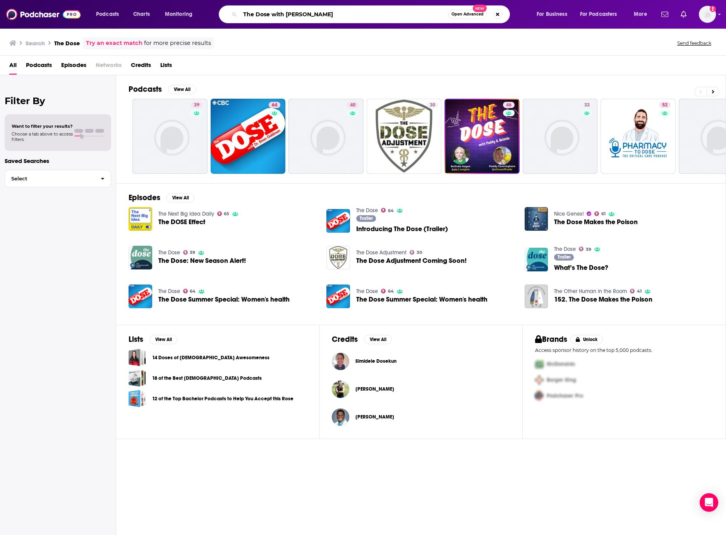 This screenshot has width=726, height=535. Describe the element at coordinates (141, 14) in the screenshot. I see `span: Charts` at that location.